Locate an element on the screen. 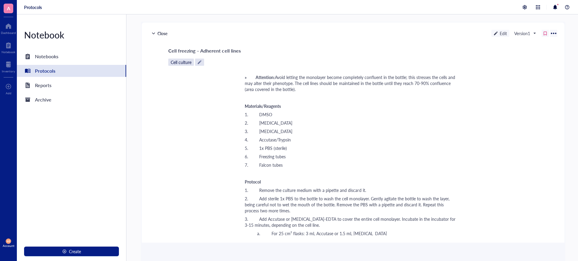 Image resolution: width=578 pixels, height=261 pixels. span: AE is located at coordinates (8, 241).